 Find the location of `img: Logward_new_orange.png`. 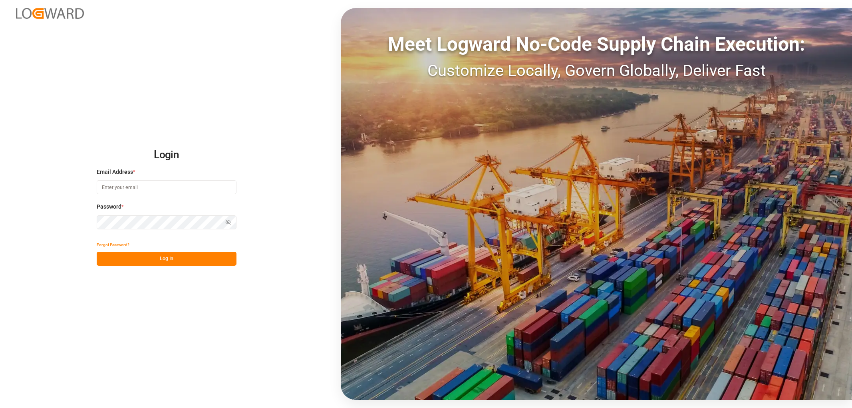

img: Logward_new_orange.png is located at coordinates (50, 13).